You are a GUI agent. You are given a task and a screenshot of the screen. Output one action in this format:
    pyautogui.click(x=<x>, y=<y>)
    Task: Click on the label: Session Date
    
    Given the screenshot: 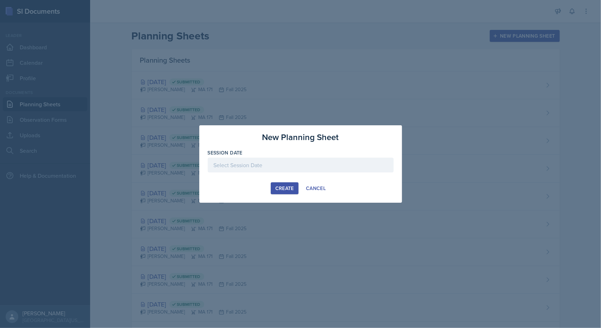 What is the action you would take?
    pyautogui.click(x=225, y=153)
    